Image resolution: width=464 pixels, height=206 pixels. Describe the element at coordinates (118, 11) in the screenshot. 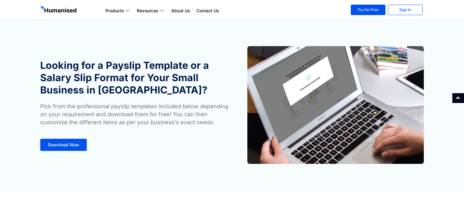

I see `a: Products` at that location.